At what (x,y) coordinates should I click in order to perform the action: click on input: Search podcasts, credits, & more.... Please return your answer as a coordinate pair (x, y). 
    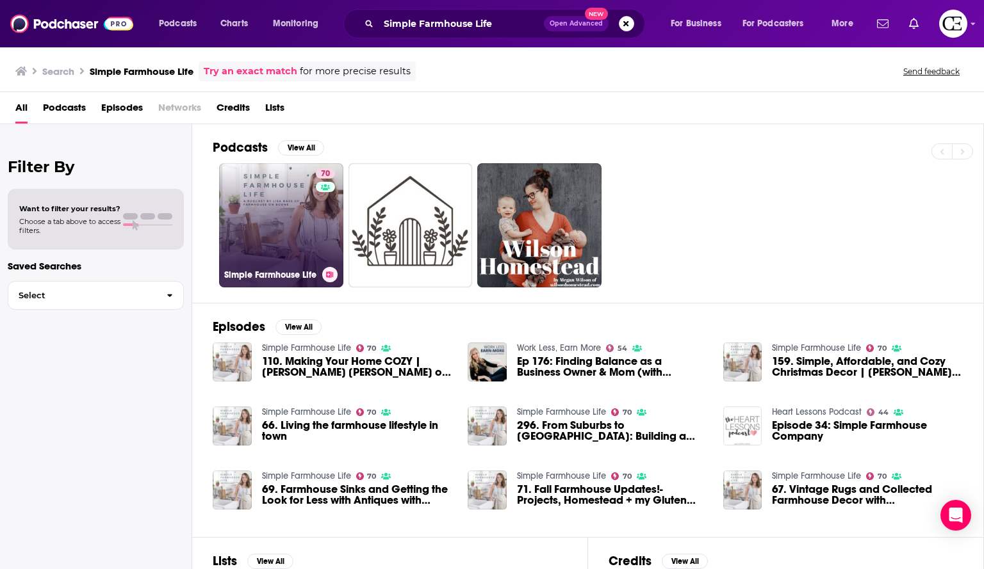
    Looking at the image, I should click on (461, 24).